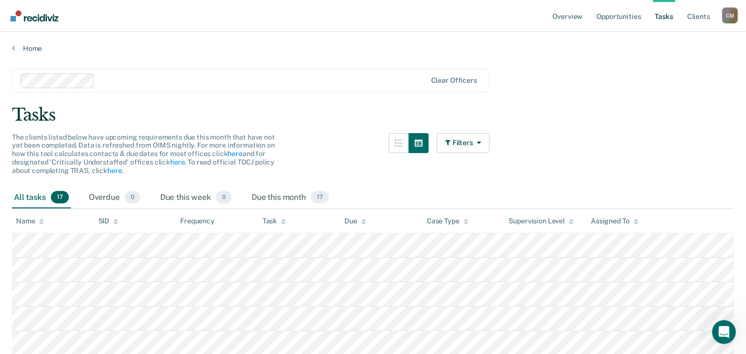 Image resolution: width=746 pixels, height=354 pixels. What do you see at coordinates (274, 221) in the screenshot?
I see `div: Task` at bounding box center [274, 221].